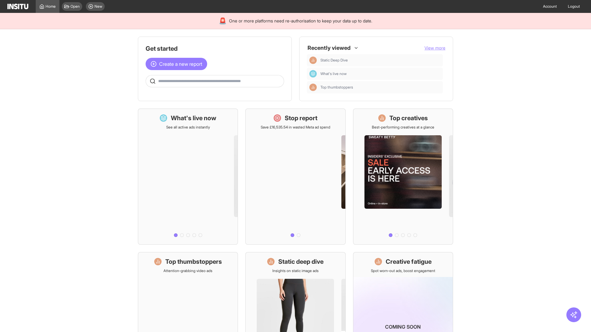  What do you see at coordinates (188, 271) in the screenshot?
I see `p: Attention-grabbing video ads` at bounding box center [188, 271].